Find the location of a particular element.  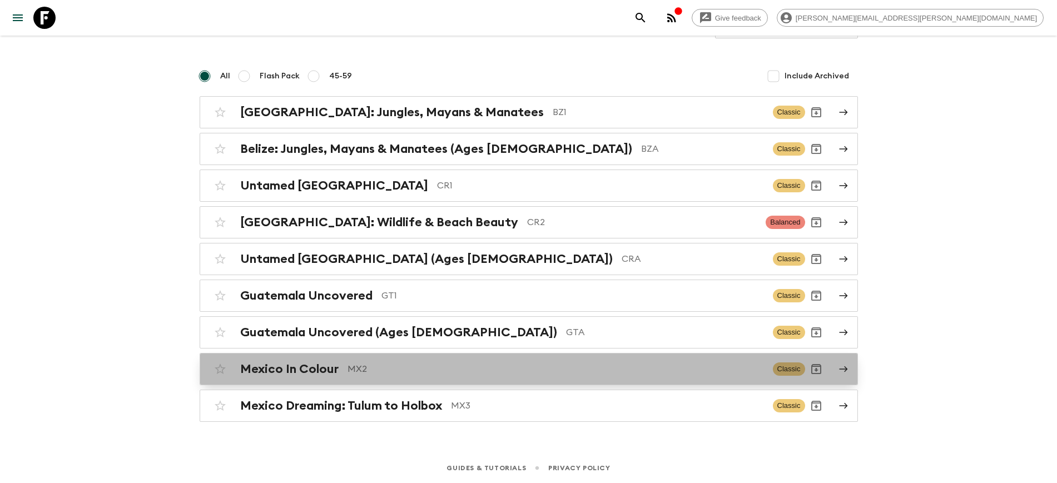

a: Privacy Policy is located at coordinates (579, 468).